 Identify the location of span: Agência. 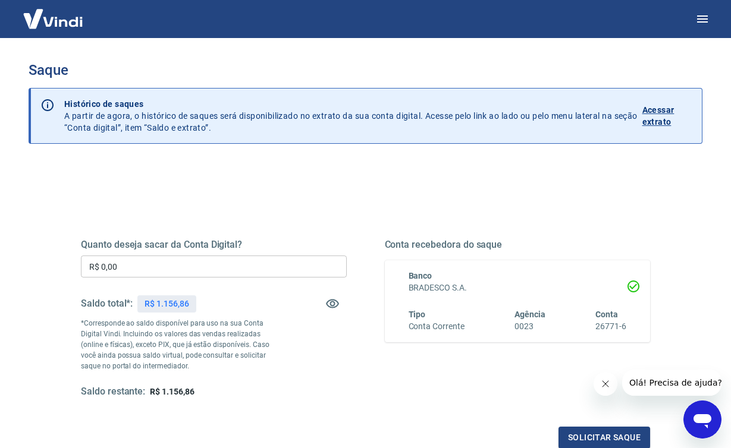
(530, 315).